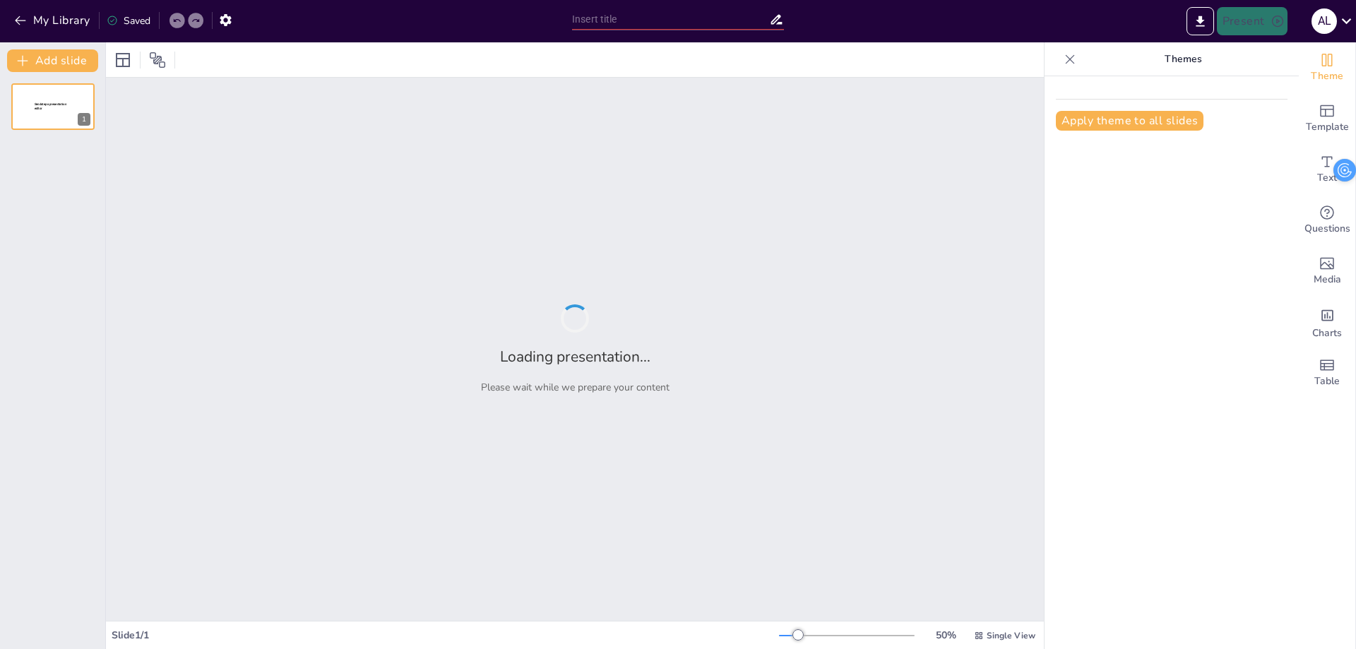 This screenshot has height=649, width=1356. What do you see at coordinates (53, 20) in the screenshot?
I see `button: My Library` at bounding box center [53, 20].